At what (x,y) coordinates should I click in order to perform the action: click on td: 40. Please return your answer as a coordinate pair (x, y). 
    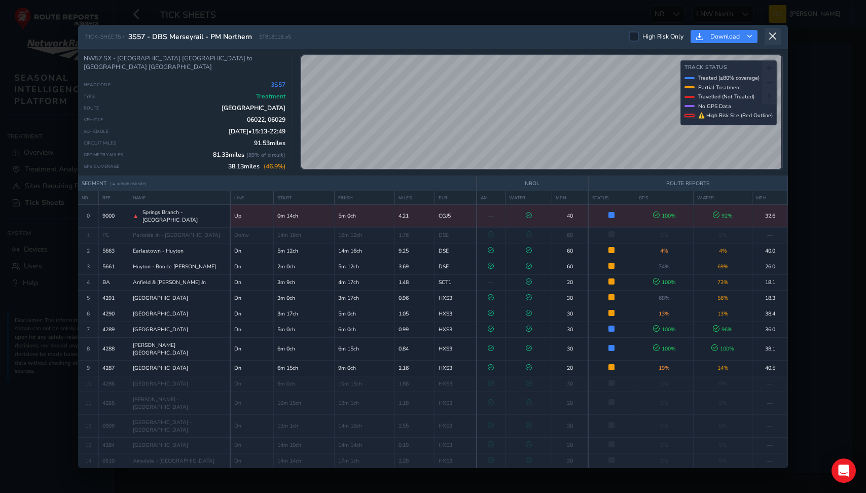
    Looking at the image, I should click on (570, 216).